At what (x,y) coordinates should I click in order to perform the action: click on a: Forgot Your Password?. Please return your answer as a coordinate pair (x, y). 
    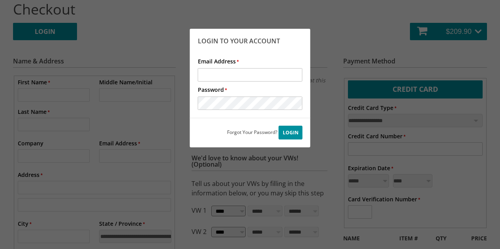
    Looking at the image, I should click on (252, 132).